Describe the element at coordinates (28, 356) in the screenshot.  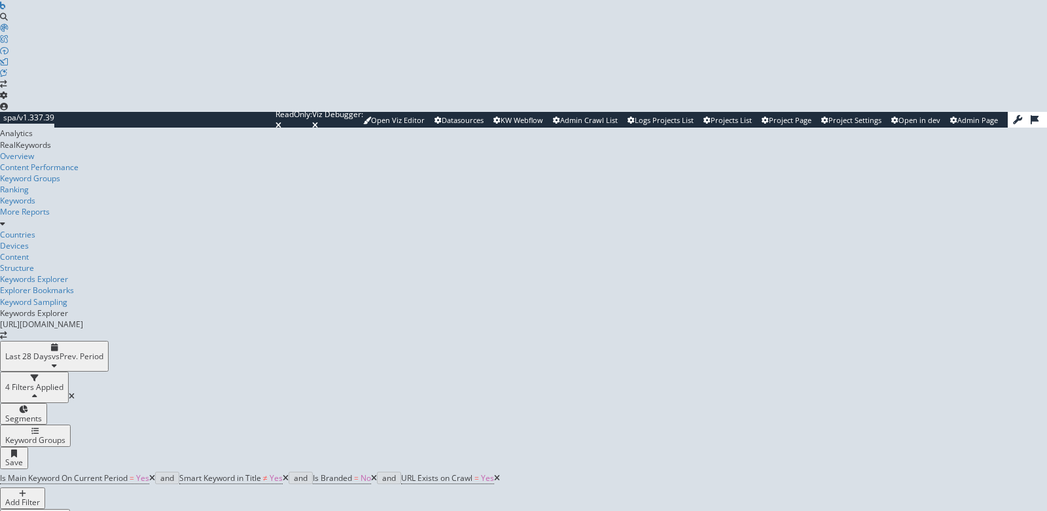
I see `span: Last 28 Days` at that location.